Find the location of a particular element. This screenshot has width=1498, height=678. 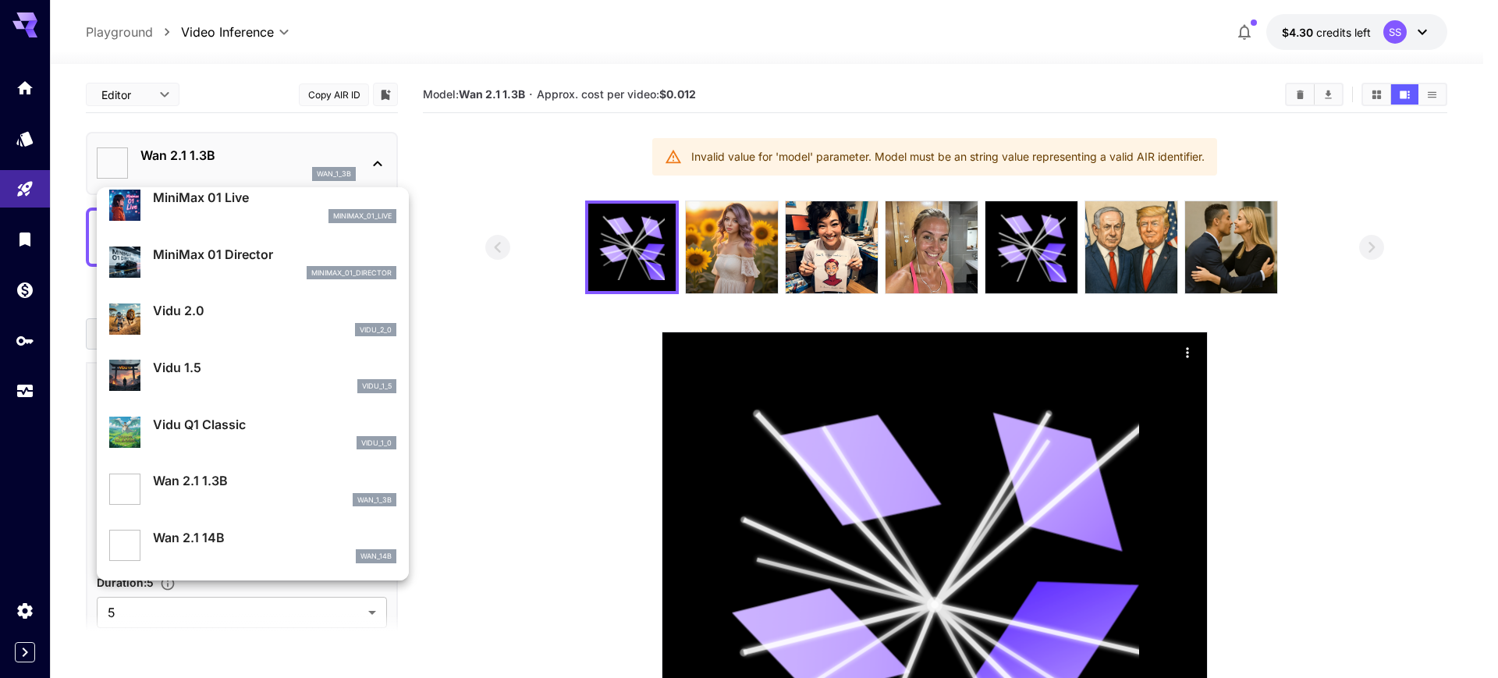

p: vidu_1_5 is located at coordinates (377, 386).